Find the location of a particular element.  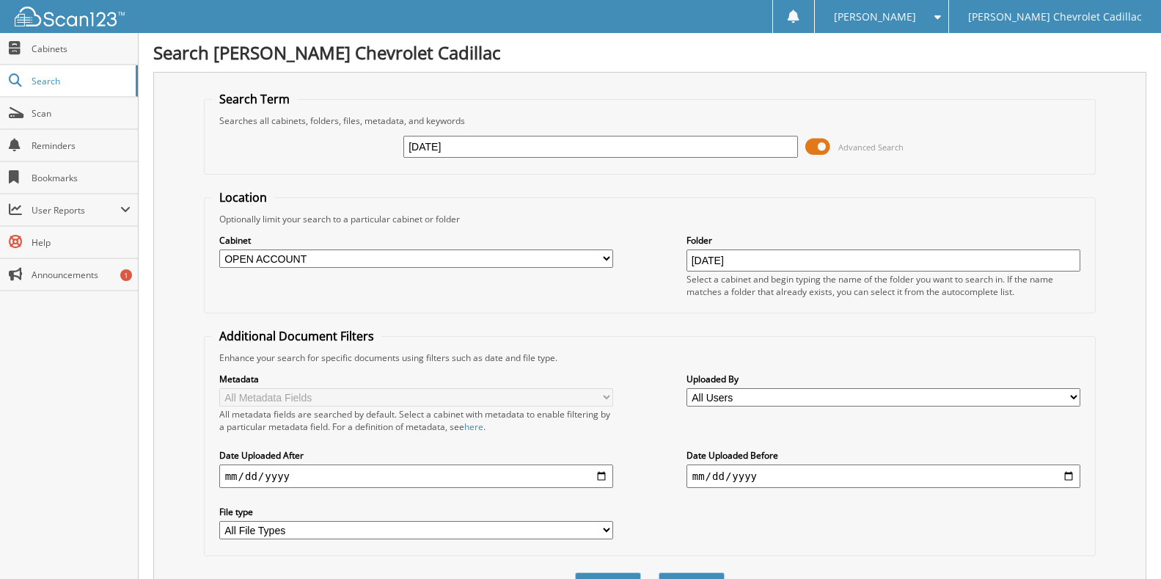

legend: Additional Document Filters is located at coordinates (296, 336).